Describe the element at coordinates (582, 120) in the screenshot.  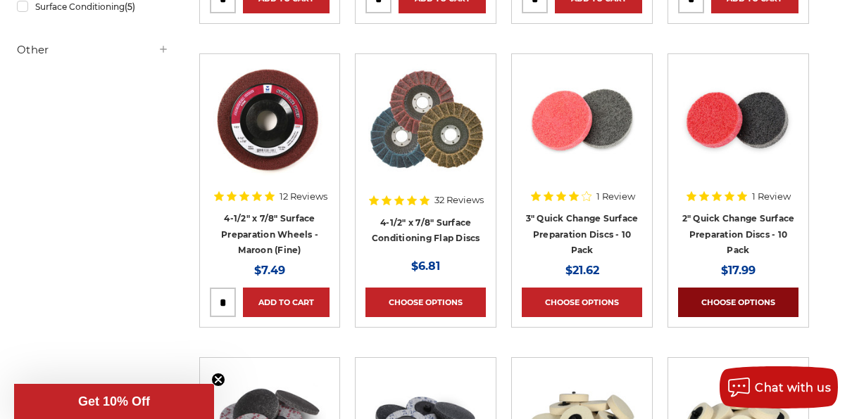
I see `img: 3 inch surface preparation discs` at that location.